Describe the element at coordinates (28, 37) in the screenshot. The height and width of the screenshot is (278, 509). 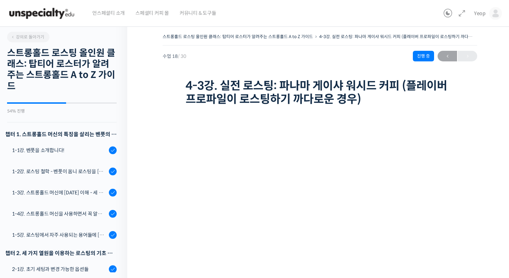
I see `a: 강의로 돌아가기` at that location.